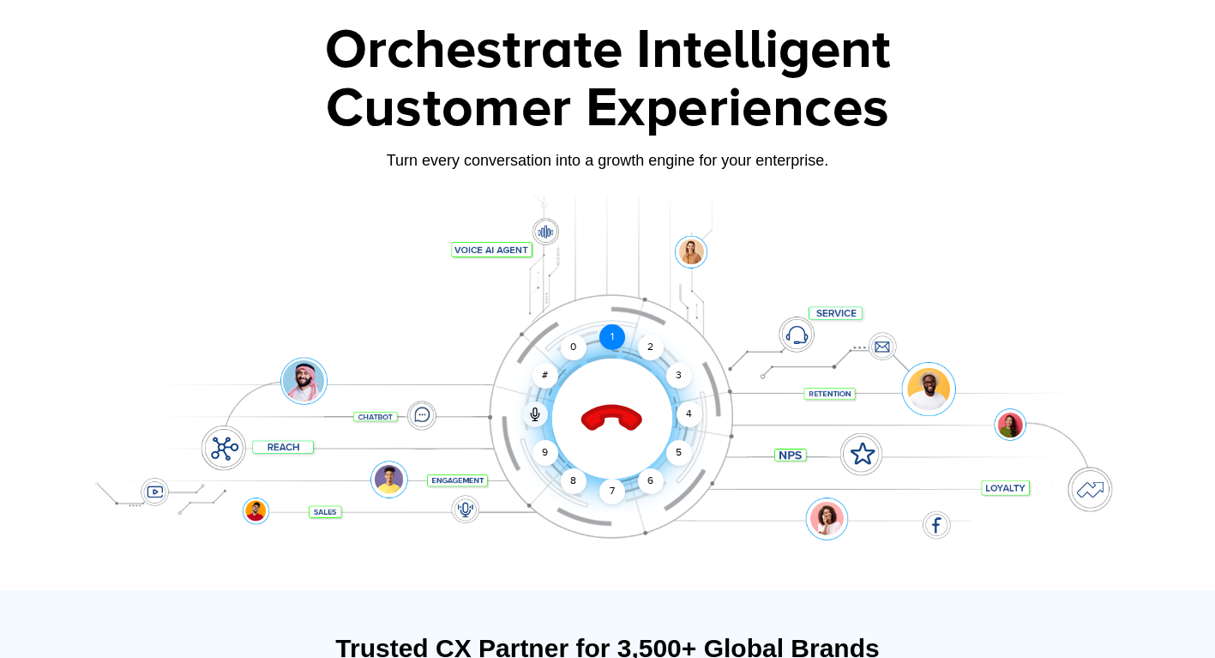  I want to click on div: 7, so click(612, 491).